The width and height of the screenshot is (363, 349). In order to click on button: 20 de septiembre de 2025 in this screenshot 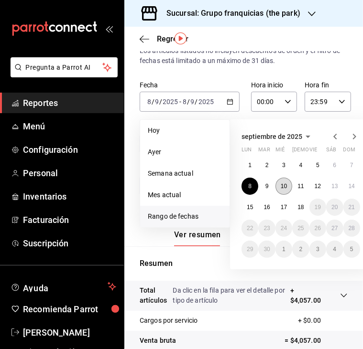, I will do `click(334, 207)`.